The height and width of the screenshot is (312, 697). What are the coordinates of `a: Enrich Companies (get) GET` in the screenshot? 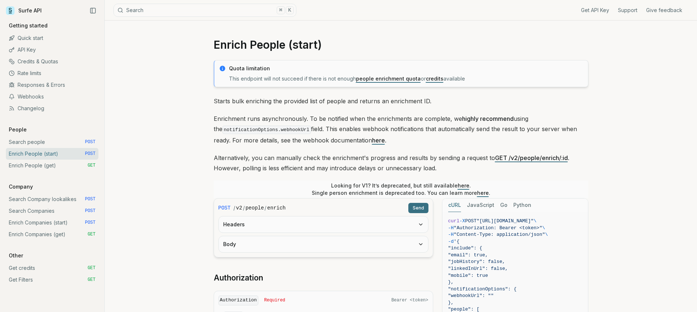 It's located at (52, 234).